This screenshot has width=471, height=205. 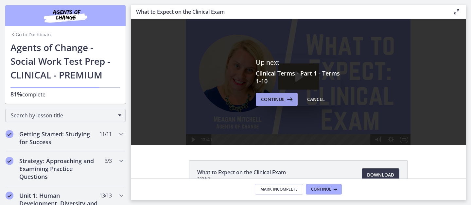 What do you see at coordinates (316, 99) in the screenshot?
I see `div: Cancel` at bounding box center [316, 99].